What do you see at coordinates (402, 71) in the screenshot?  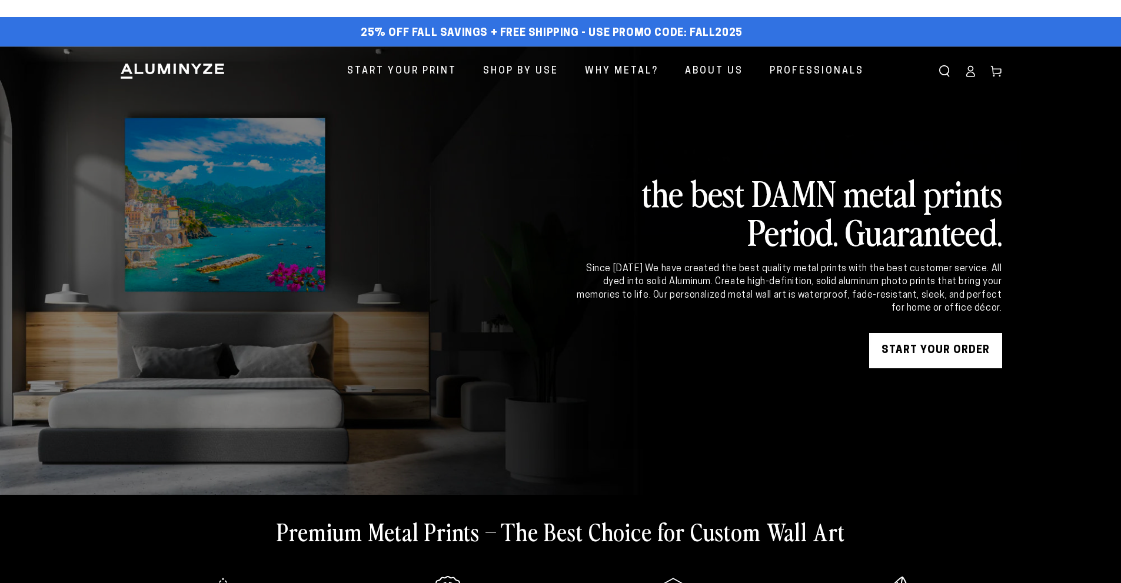 I see `a: Start Your Print` at bounding box center [402, 71].